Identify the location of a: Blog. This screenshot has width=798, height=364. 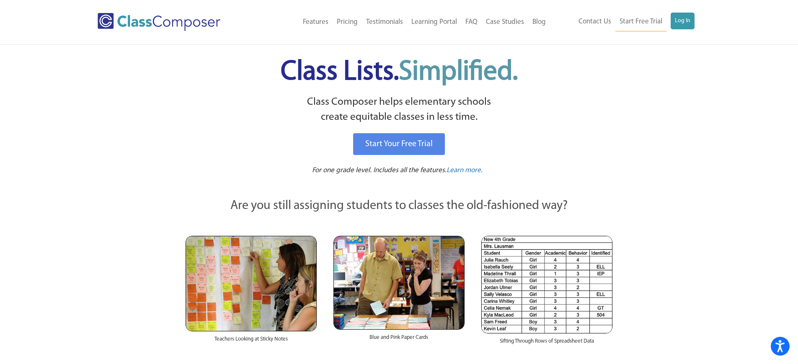
(539, 22).